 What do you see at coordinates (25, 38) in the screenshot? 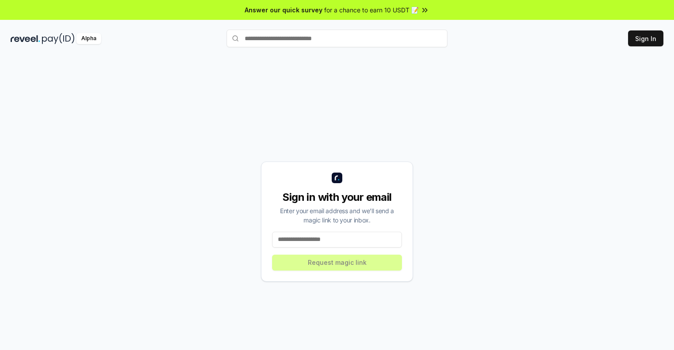
I see `img: reveel_dark` at bounding box center [25, 38].